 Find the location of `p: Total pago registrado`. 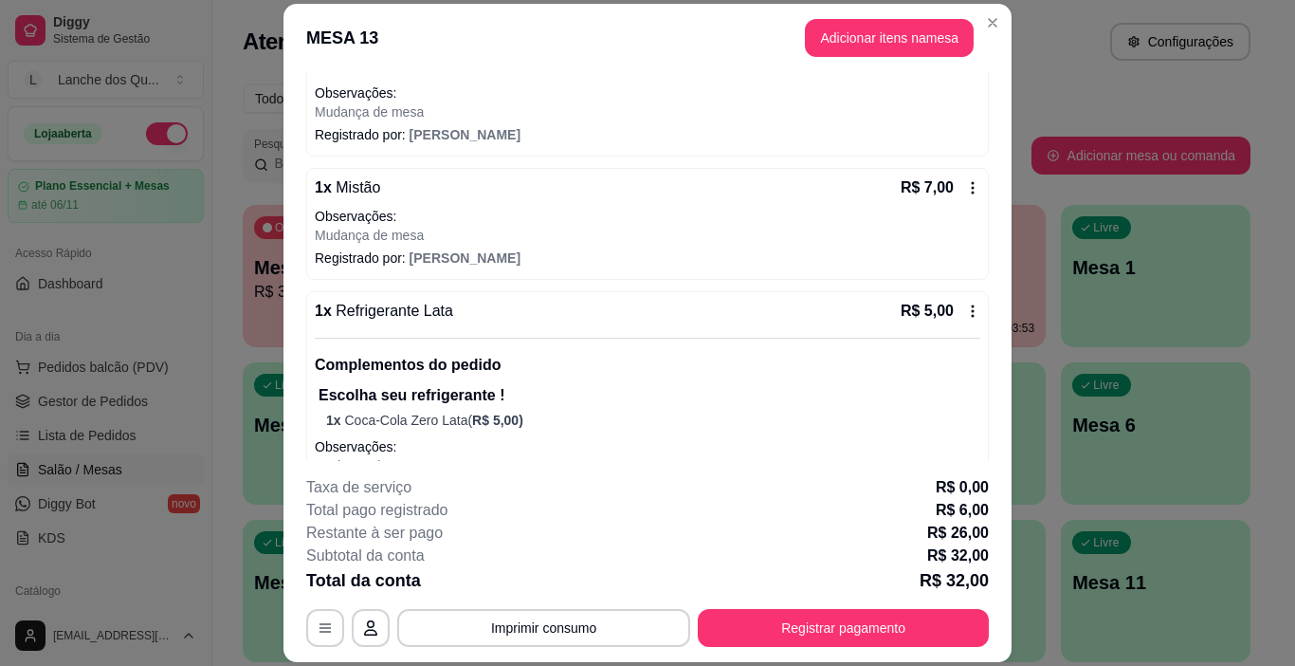

p: Total pago registrado is located at coordinates (376, 510).